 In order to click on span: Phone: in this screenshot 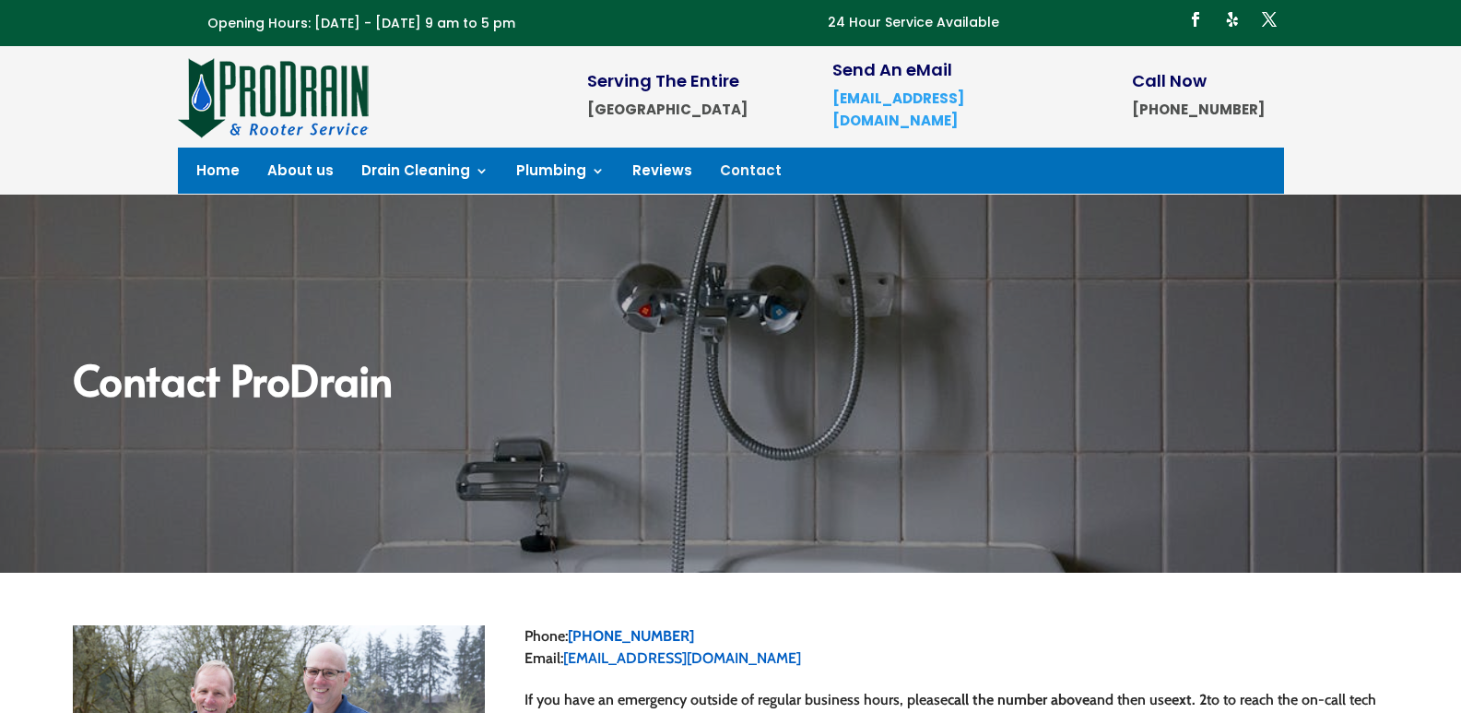, I will do `click(546, 635)`.